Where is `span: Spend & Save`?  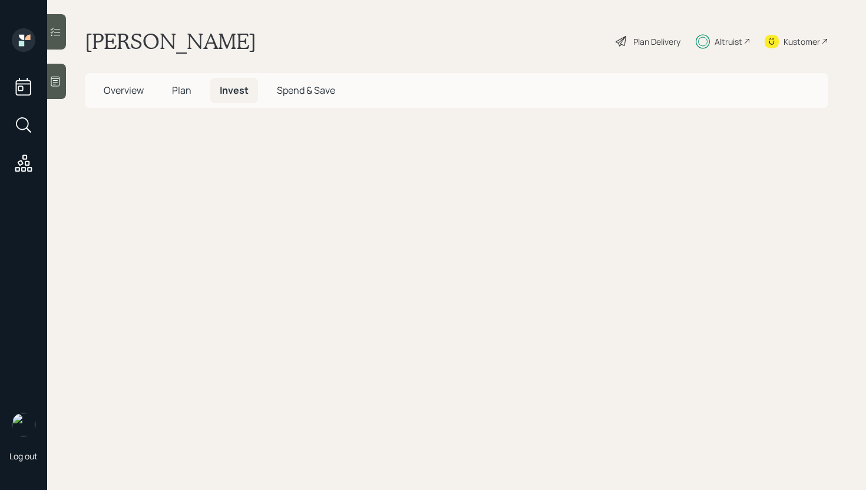 span: Spend & Save is located at coordinates (306, 90).